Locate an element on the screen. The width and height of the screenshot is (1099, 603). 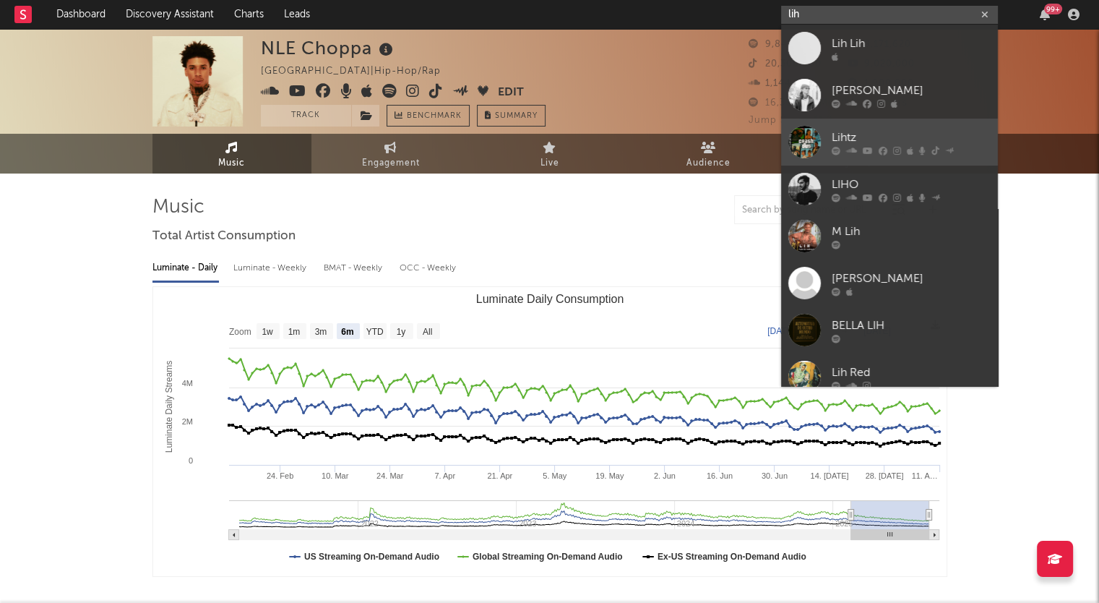
text: 24. Feb is located at coordinates (279, 476).